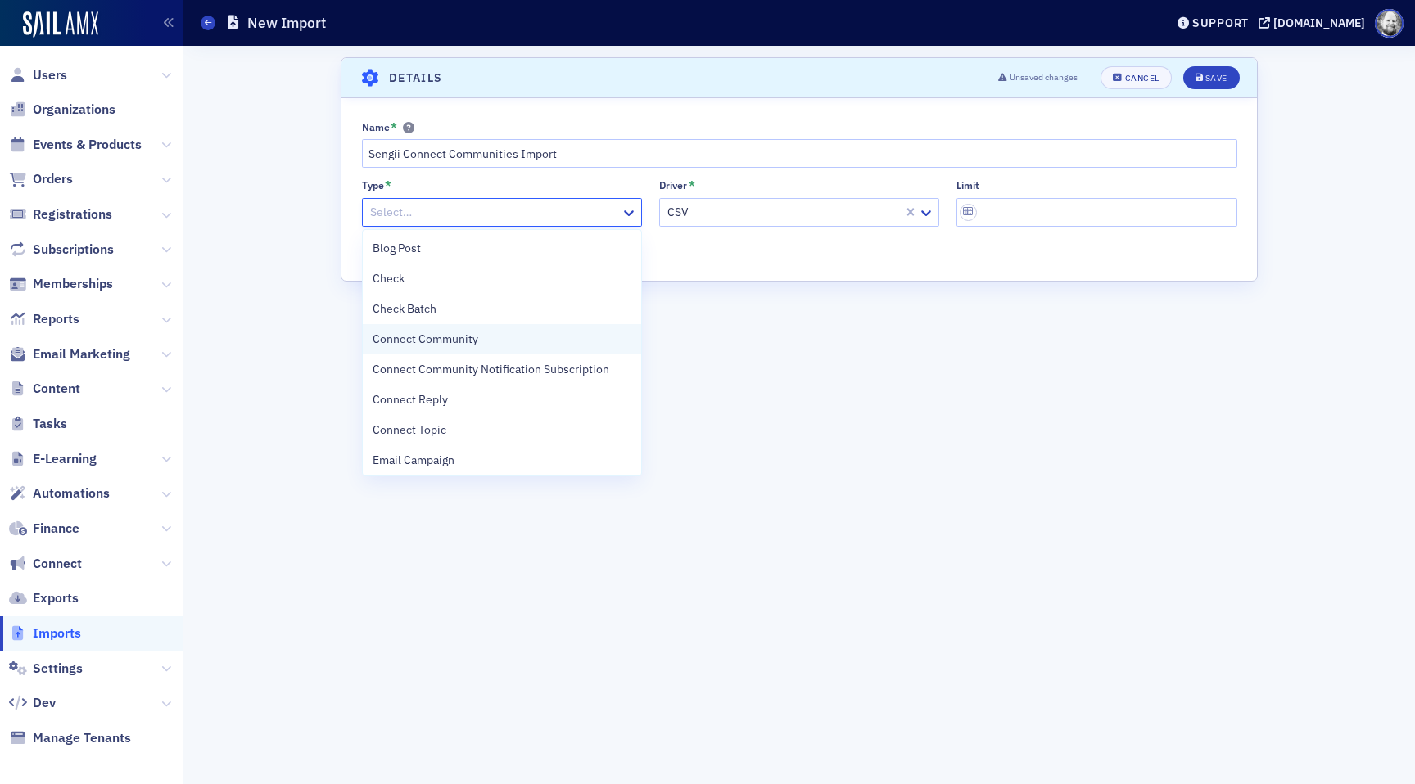 This screenshot has height=784, width=1415. I want to click on a: Imports, so click(45, 634).